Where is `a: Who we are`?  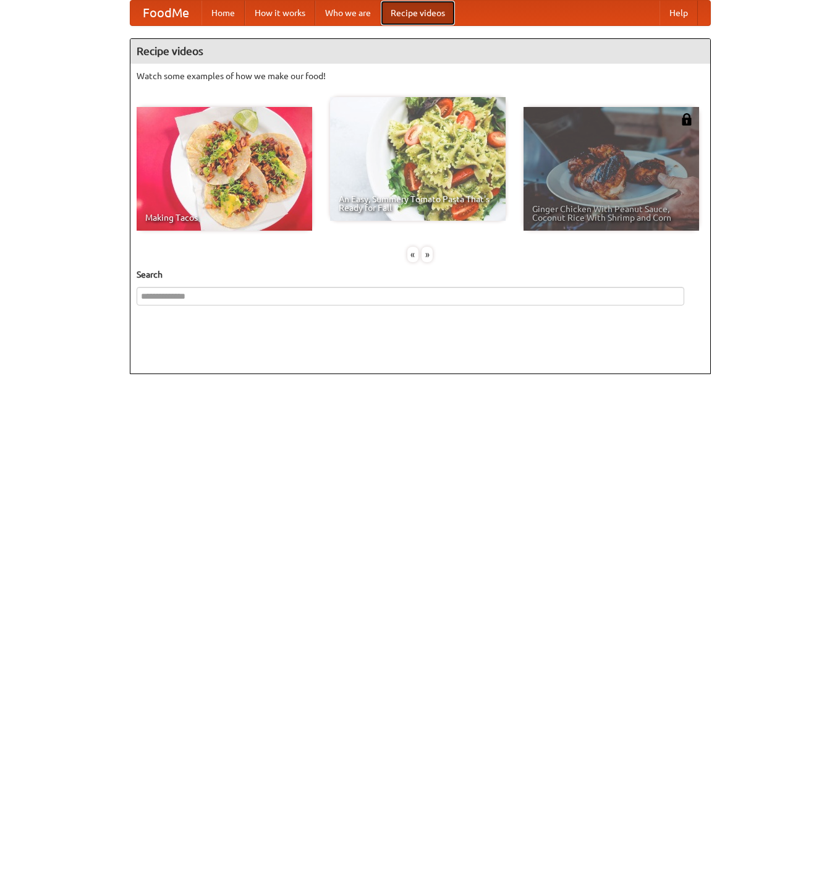 a: Who we are is located at coordinates (348, 13).